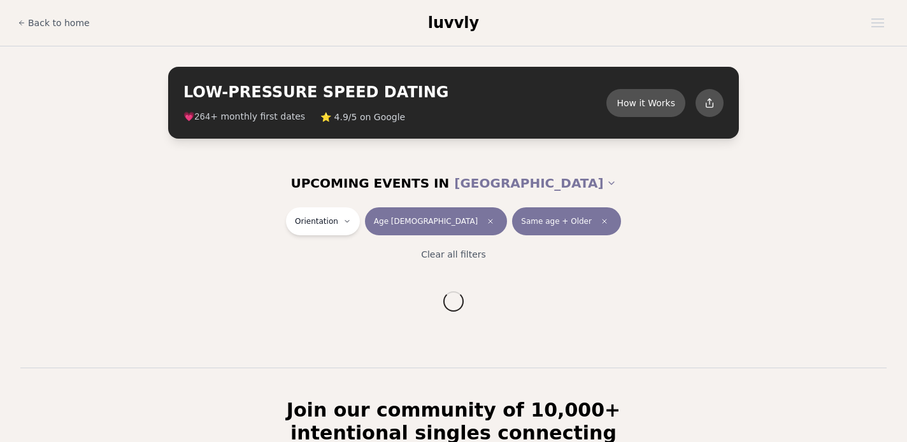  Describe the element at coordinates (566, 222) in the screenshot. I see `button: Same age + OlderClear preference` at that location.